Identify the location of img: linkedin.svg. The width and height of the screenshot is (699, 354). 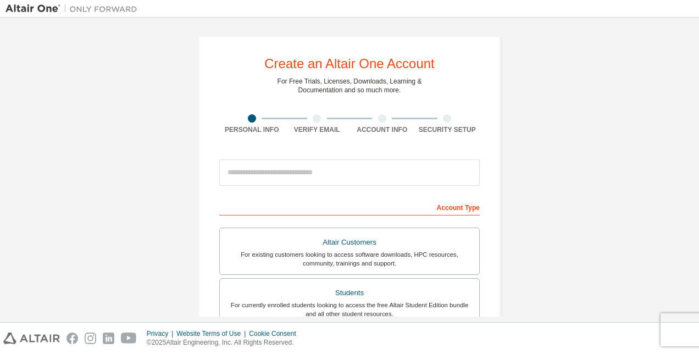
(108, 338).